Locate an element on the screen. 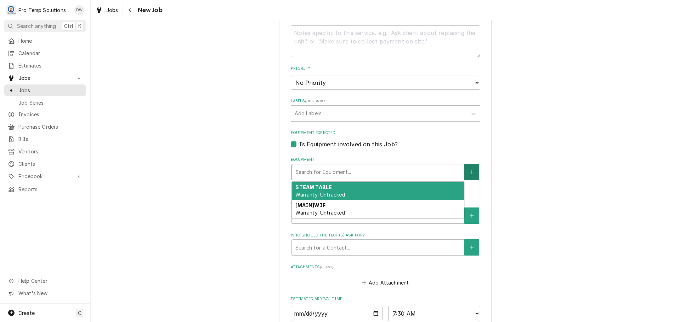 The height and width of the screenshot is (322, 680). a: Purchase Orders is located at coordinates (45, 127).